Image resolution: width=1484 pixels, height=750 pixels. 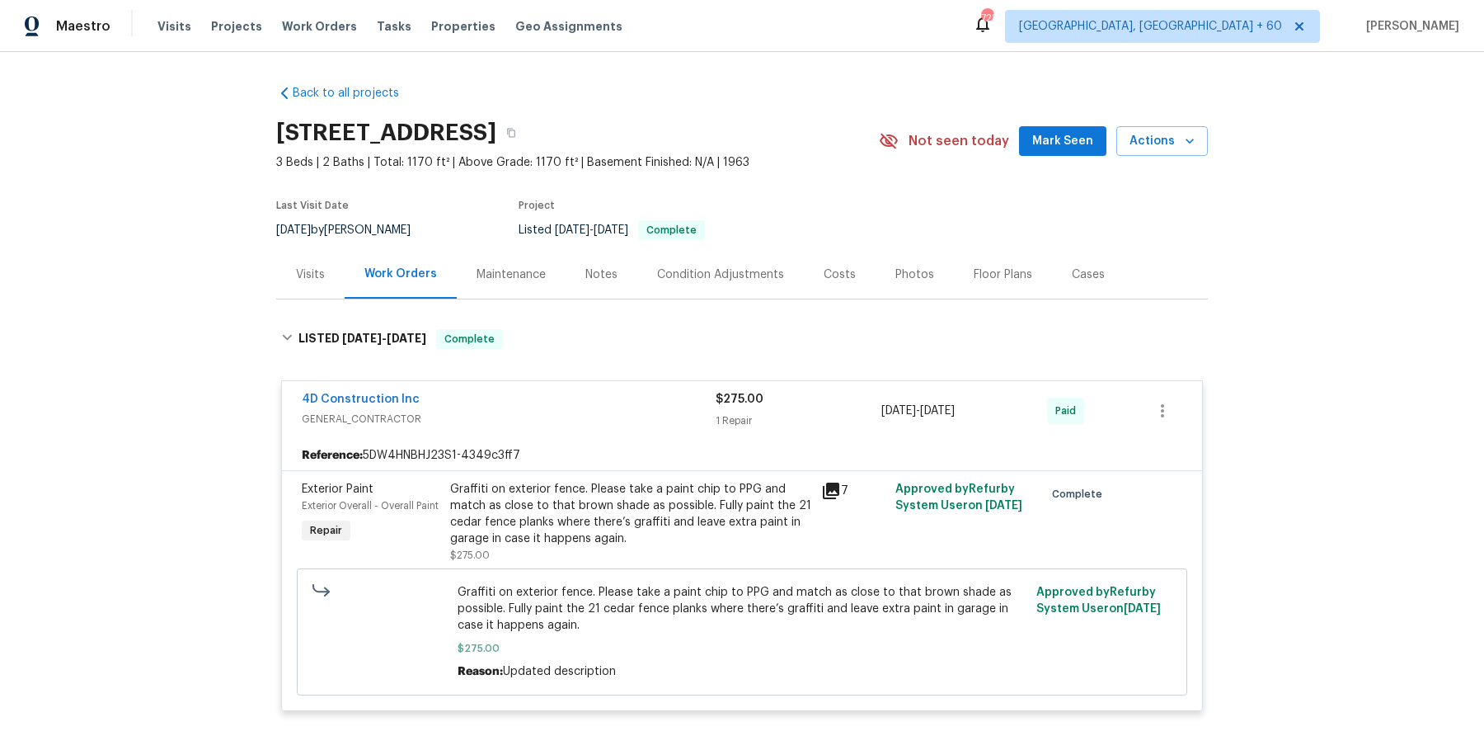 What do you see at coordinates (83, 26) in the screenshot?
I see `span: Maestro` at bounding box center [83, 26].